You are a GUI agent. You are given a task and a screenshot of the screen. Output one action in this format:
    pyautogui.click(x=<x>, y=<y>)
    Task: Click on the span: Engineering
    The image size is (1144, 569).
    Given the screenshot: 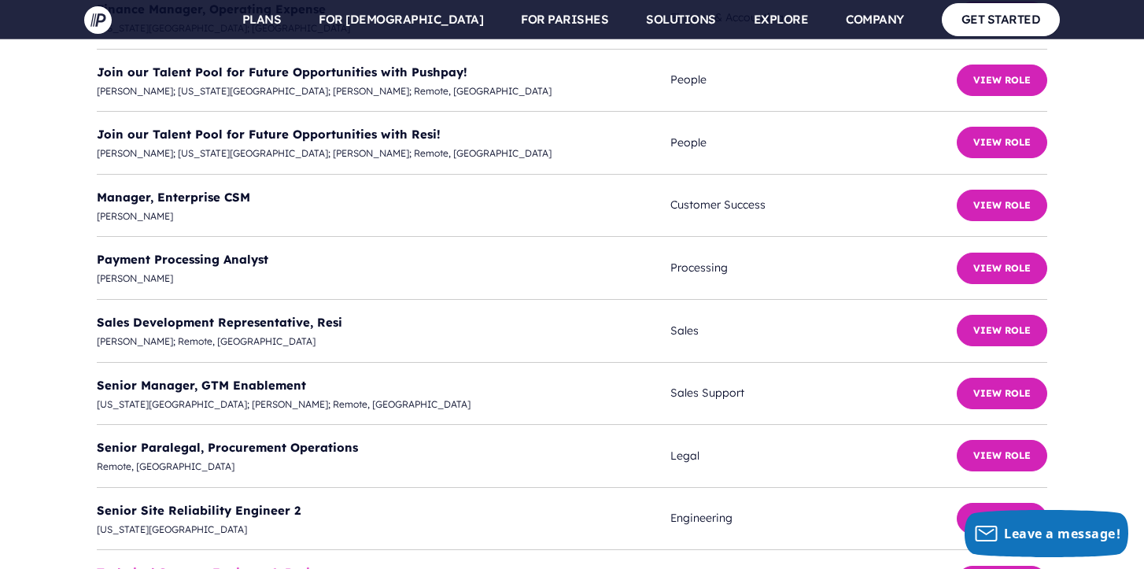 What is the action you would take?
    pyautogui.click(x=813, y=518)
    